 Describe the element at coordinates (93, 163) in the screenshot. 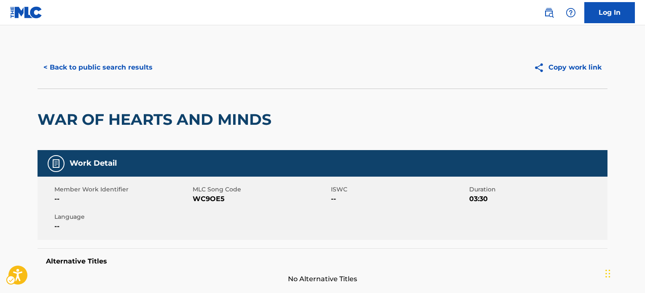

I see `h5: Work Detail` at that location.